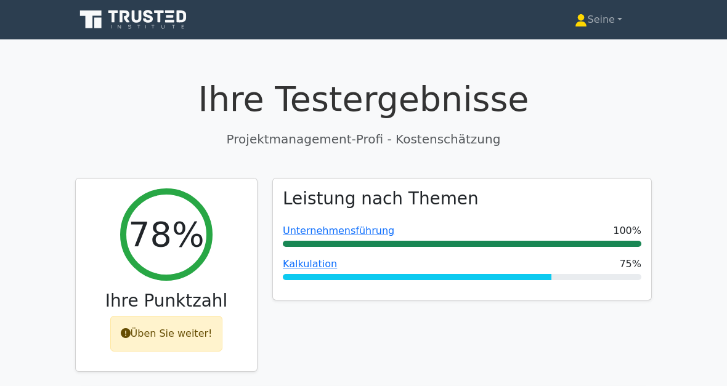 Image resolution: width=727 pixels, height=386 pixels. I want to click on span: 100%, so click(627, 231).